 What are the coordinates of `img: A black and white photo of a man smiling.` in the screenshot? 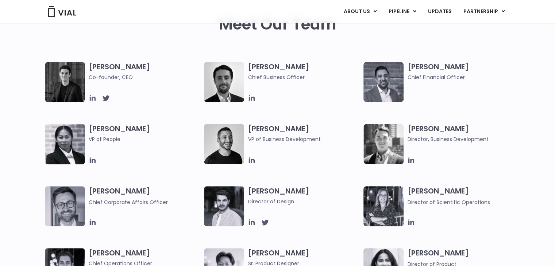 It's located at (224, 144).